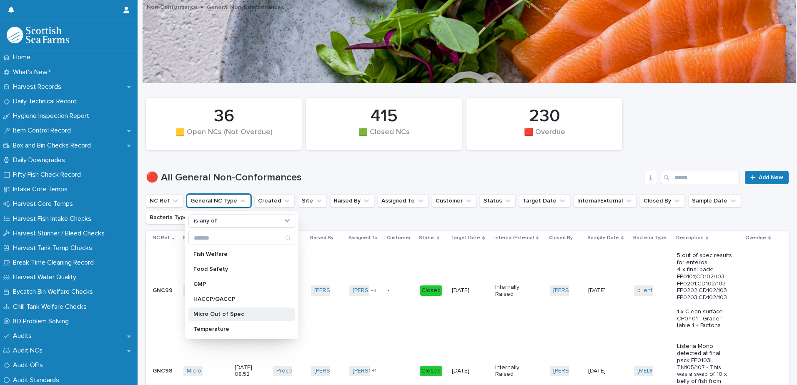 Image resolution: width=797 pixels, height=385 pixels. I want to click on div: 🟩 Closed NCs, so click(384, 137).